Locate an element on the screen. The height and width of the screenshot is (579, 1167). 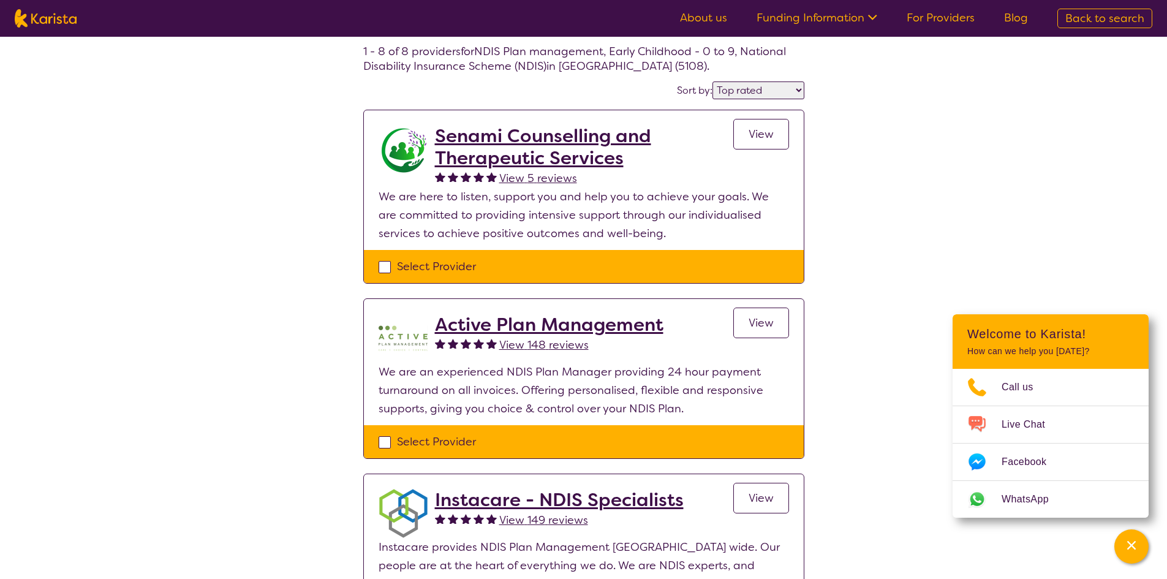
a: Back to search is located at coordinates (1105, 18).